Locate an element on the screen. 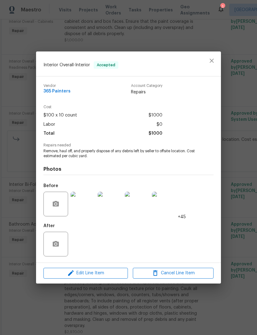 This screenshot has width=257, height=335. button: close is located at coordinates (212, 61).